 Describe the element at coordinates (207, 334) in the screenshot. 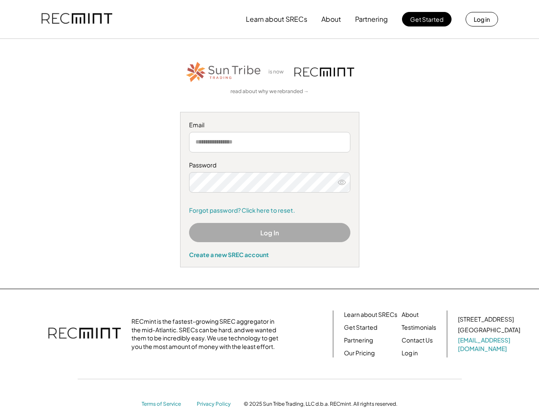

I see `div: RECmint is the fastest-growing SREC aggregator in the mid-Atlantic. SRECs can be hard, and we wan...` at that location.